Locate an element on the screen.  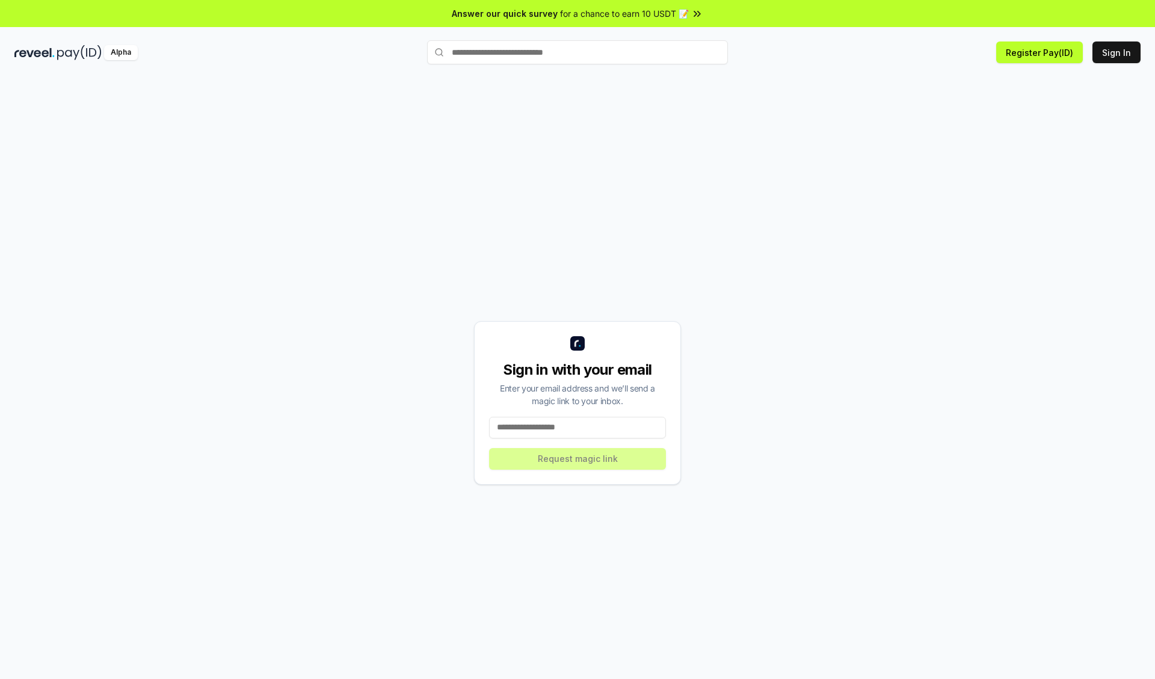
div: Alpha is located at coordinates (121, 52).